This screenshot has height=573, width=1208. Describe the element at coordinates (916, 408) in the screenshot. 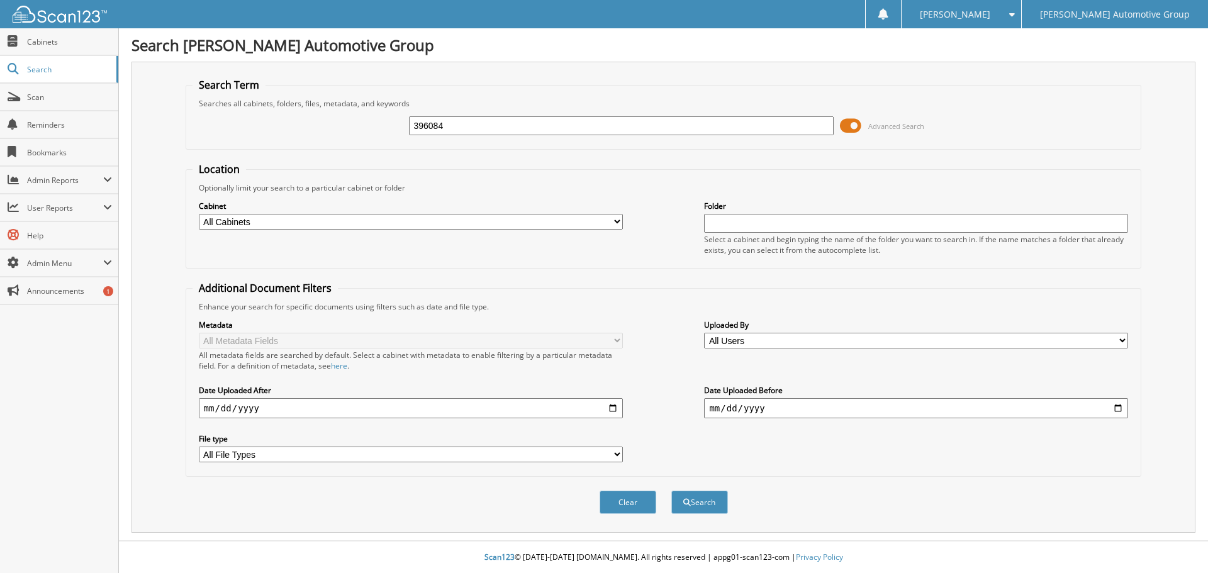

I see `input: end` at that location.